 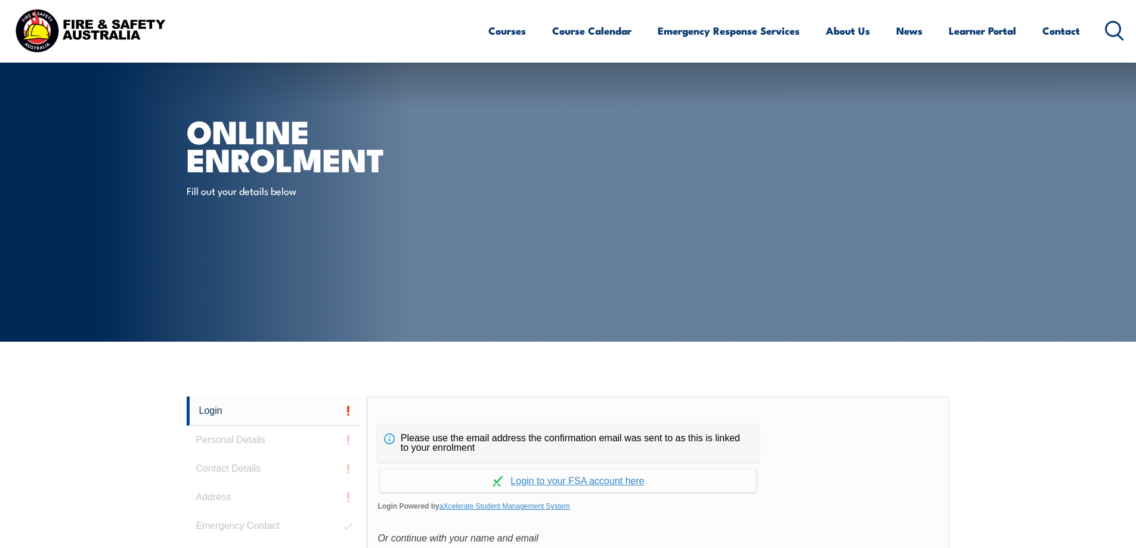 I want to click on a: Contact, so click(x=1061, y=30).